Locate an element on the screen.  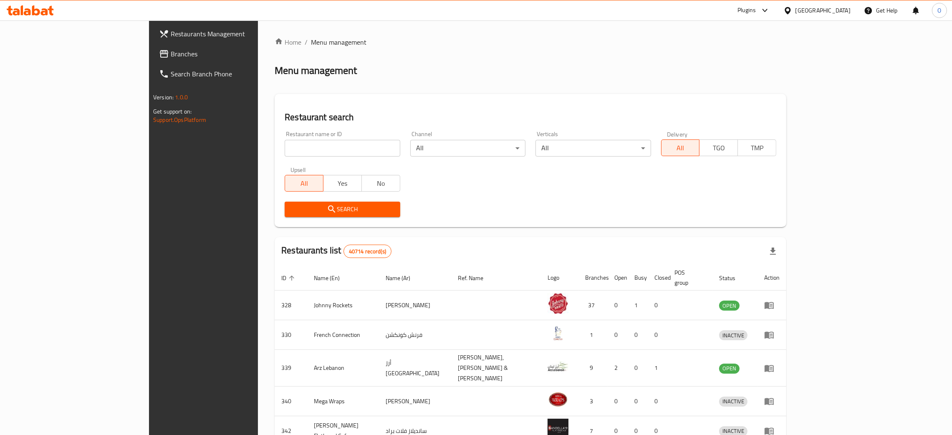
h2: Menu management is located at coordinates (316, 71).